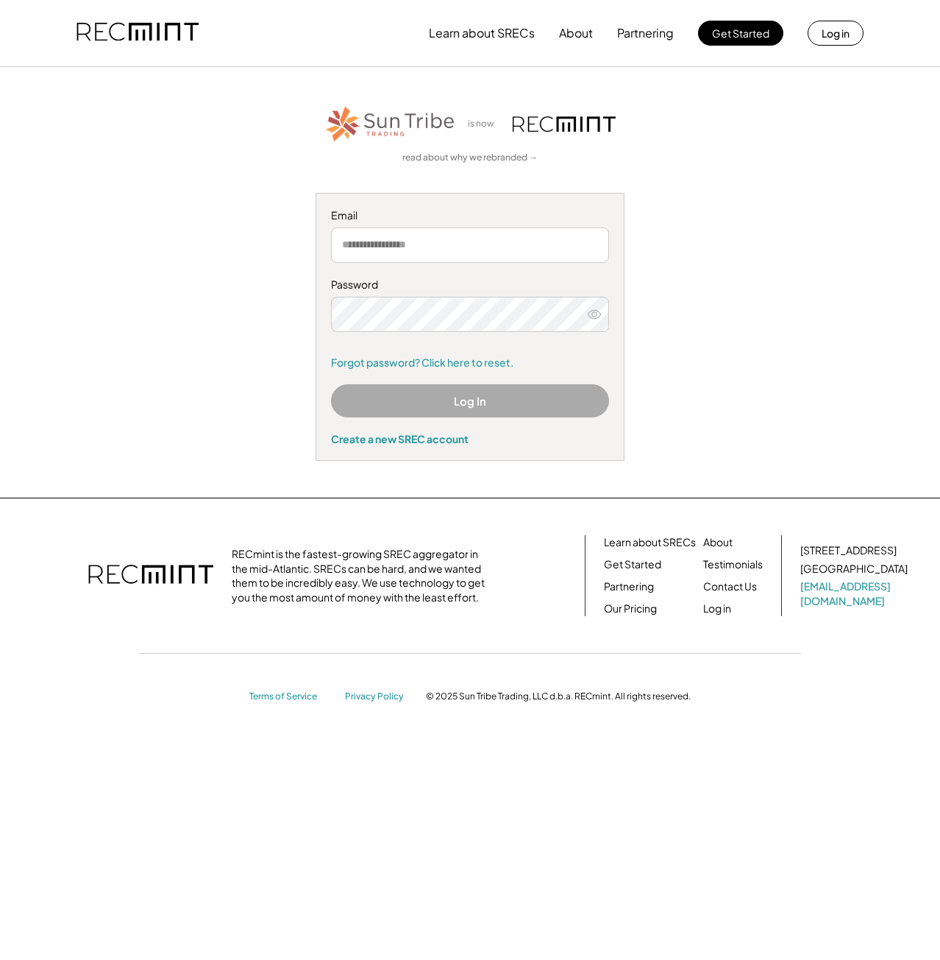  Describe the element at coordinates (836, 33) in the screenshot. I see `button: Log in` at that location.